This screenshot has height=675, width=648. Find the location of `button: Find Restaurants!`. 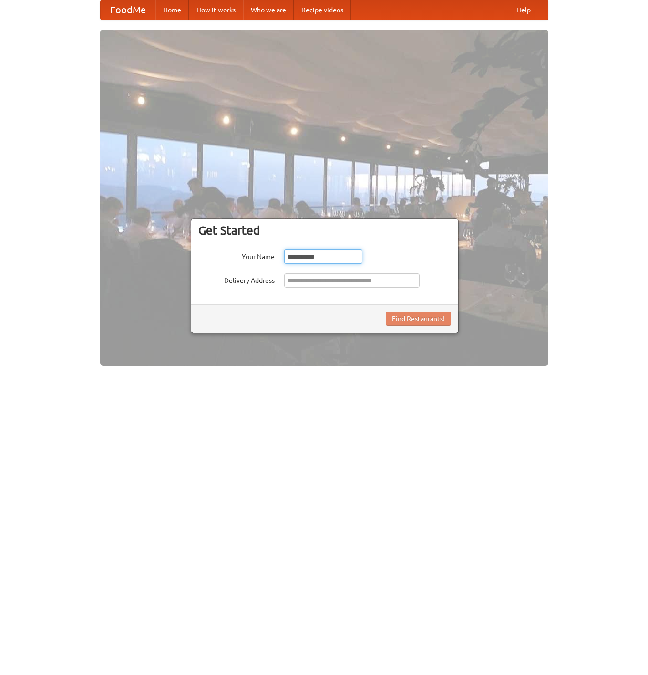

button: Find Restaurants! is located at coordinates (418, 319).